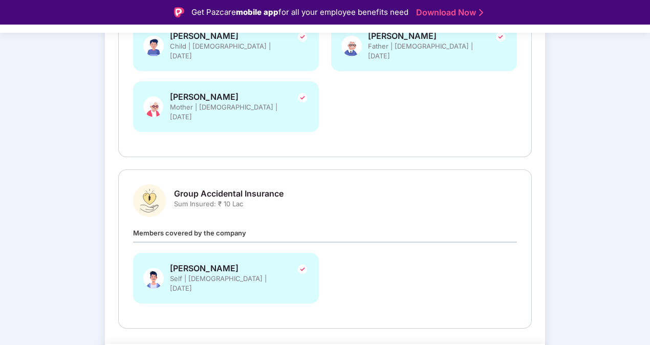 Image resolution: width=650 pixels, height=345 pixels. I want to click on span: Group Accidental Insurance, so click(229, 193).